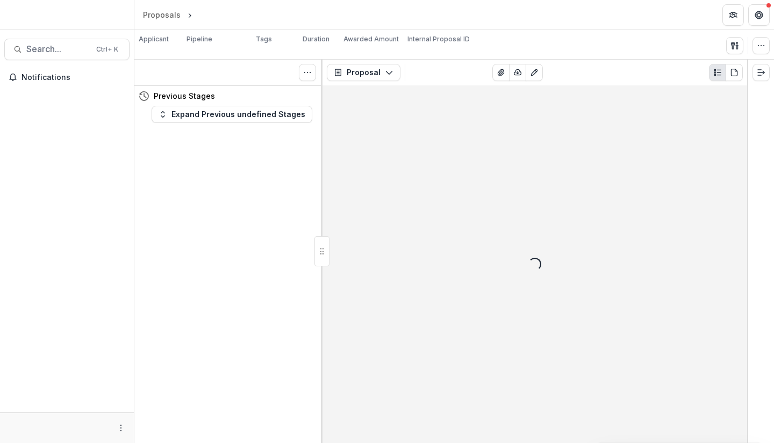 This screenshot has height=443, width=774. Describe the element at coordinates (759, 15) in the screenshot. I see `button: Get Help` at that location.